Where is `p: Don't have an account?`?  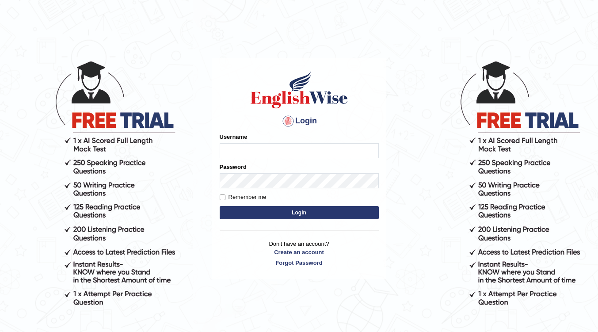
p: Don't have an account? is located at coordinates (299, 253).